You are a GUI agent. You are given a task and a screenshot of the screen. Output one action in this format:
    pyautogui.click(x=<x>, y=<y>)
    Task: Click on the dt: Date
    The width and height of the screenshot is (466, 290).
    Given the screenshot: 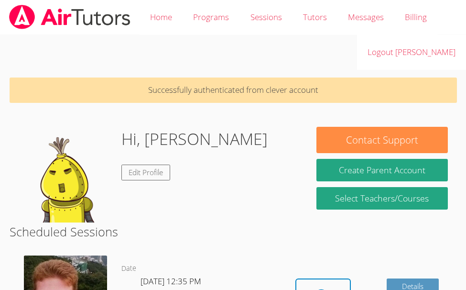 What is the action you would take?
    pyautogui.click(x=129, y=268)
    